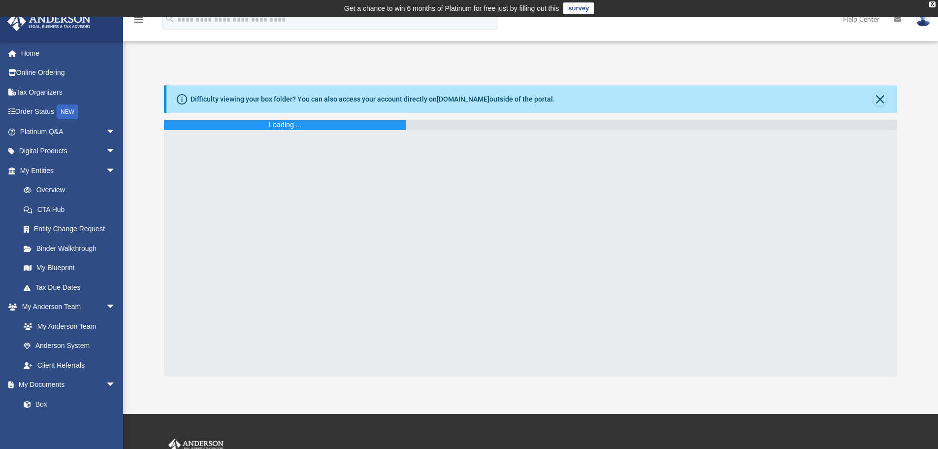 This screenshot has height=449, width=938. What do you see at coordinates (68, 170) in the screenshot?
I see `a: My Entitiesarrow_drop_down` at bounding box center [68, 170].